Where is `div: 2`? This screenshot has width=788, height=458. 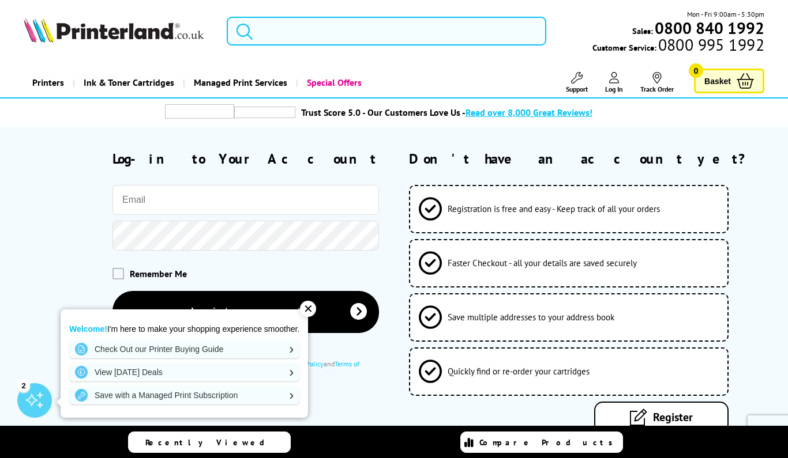
div: 2 is located at coordinates (24, 386).